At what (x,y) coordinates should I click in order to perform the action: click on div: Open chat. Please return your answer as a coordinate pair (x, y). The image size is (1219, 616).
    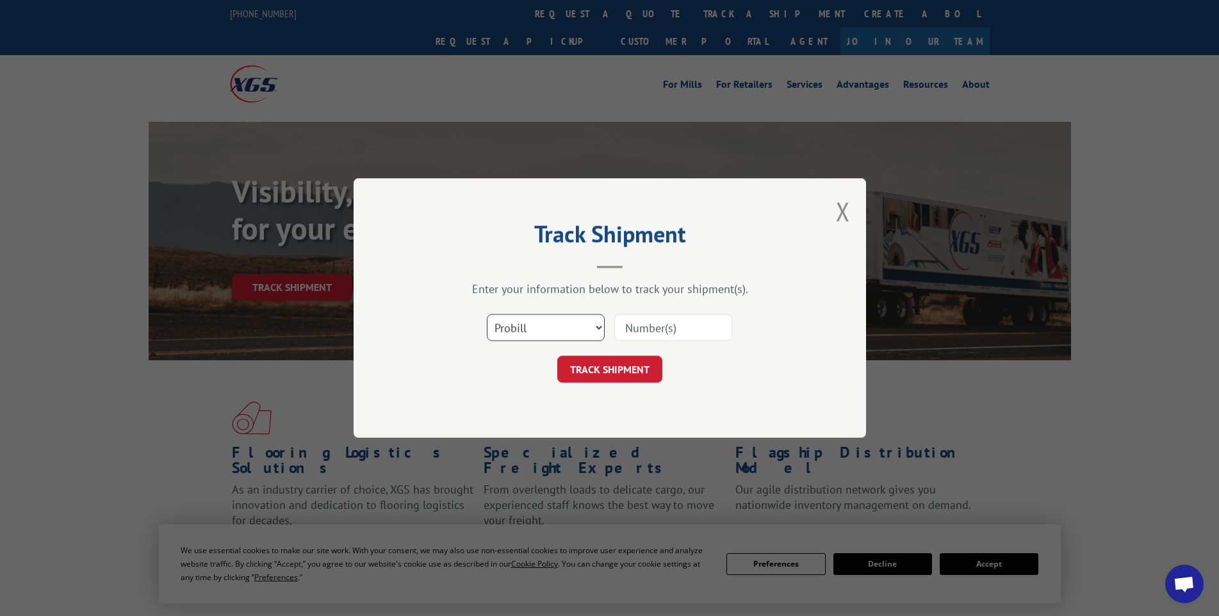
    Looking at the image, I should click on (1185, 584).